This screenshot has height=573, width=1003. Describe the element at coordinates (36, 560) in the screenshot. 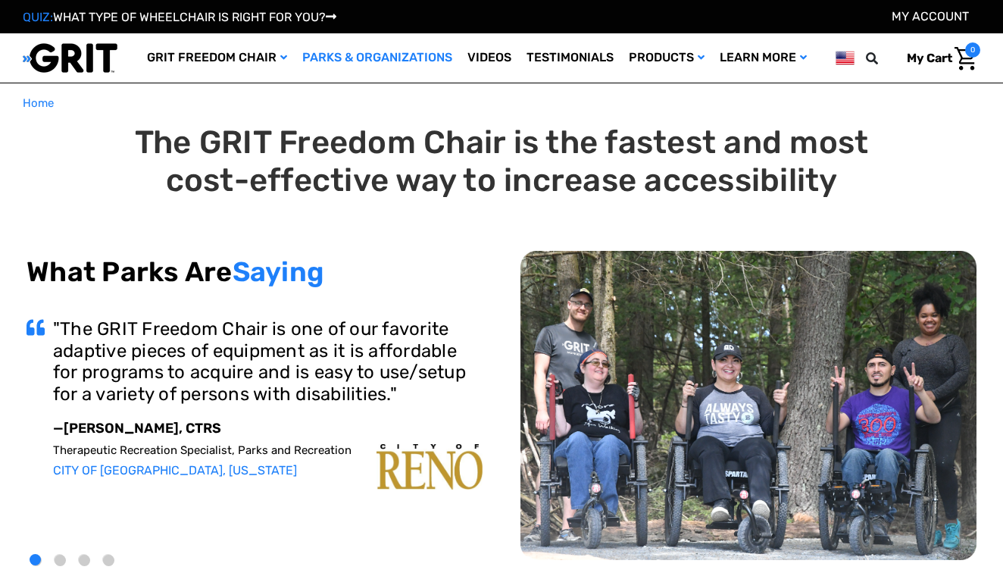

I see `button: 1 of 4` at that location.